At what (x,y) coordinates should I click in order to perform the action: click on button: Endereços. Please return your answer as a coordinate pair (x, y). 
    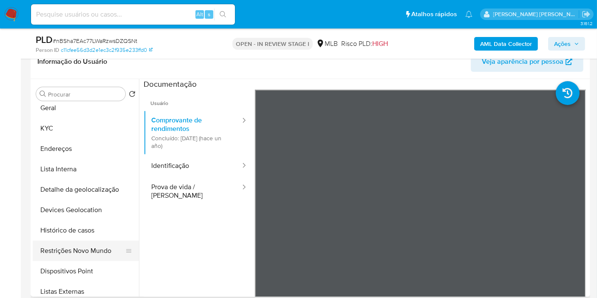
    Looking at the image, I should click on (86, 149).